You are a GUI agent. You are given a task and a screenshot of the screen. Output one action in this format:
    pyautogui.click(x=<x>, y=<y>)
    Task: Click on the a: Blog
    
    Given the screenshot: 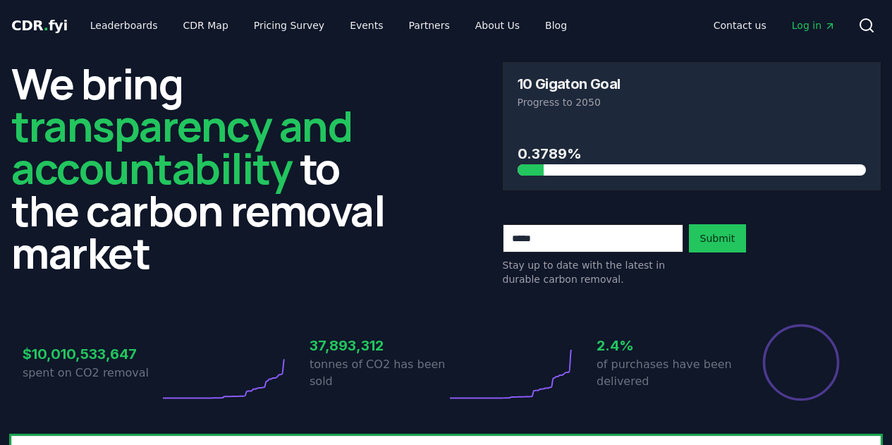 What is the action you would take?
    pyautogui.click(x=556, y=25)
    